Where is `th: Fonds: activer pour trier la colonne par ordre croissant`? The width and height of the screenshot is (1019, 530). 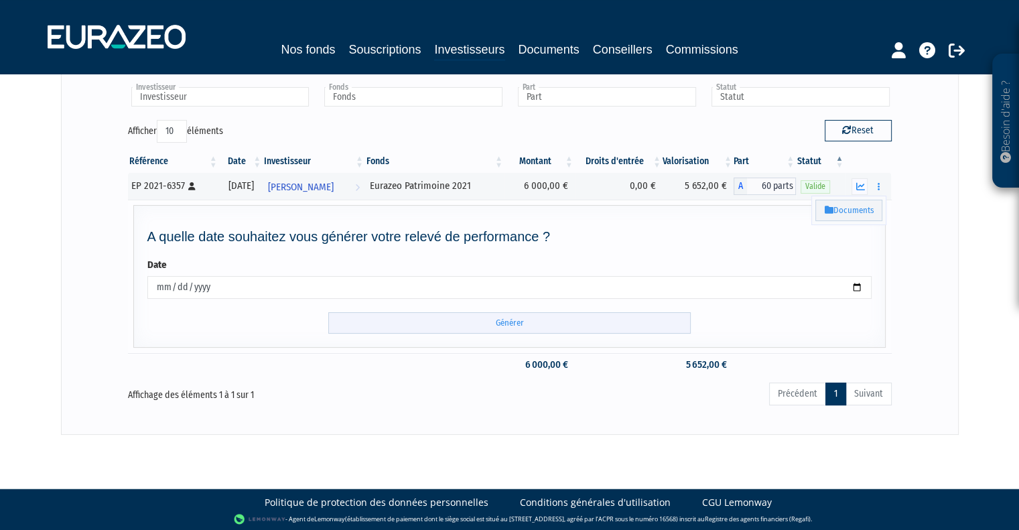
th: Fonds: activer pour trier la colonne par ordre croissant is located at coordinates (435, 162).